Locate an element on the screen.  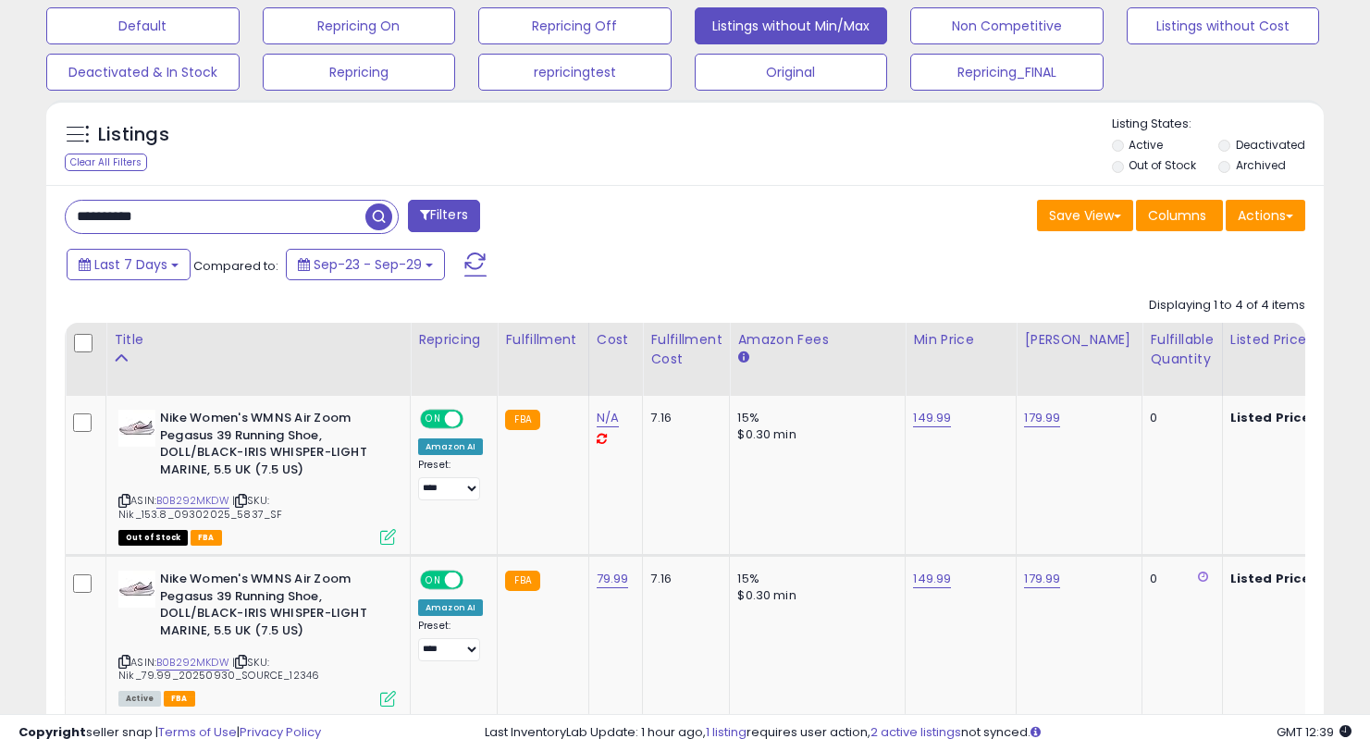
div: Last InventoryLab Update: 1 hour ago, requires user action, not synced. is located at coordinates (918, 733).